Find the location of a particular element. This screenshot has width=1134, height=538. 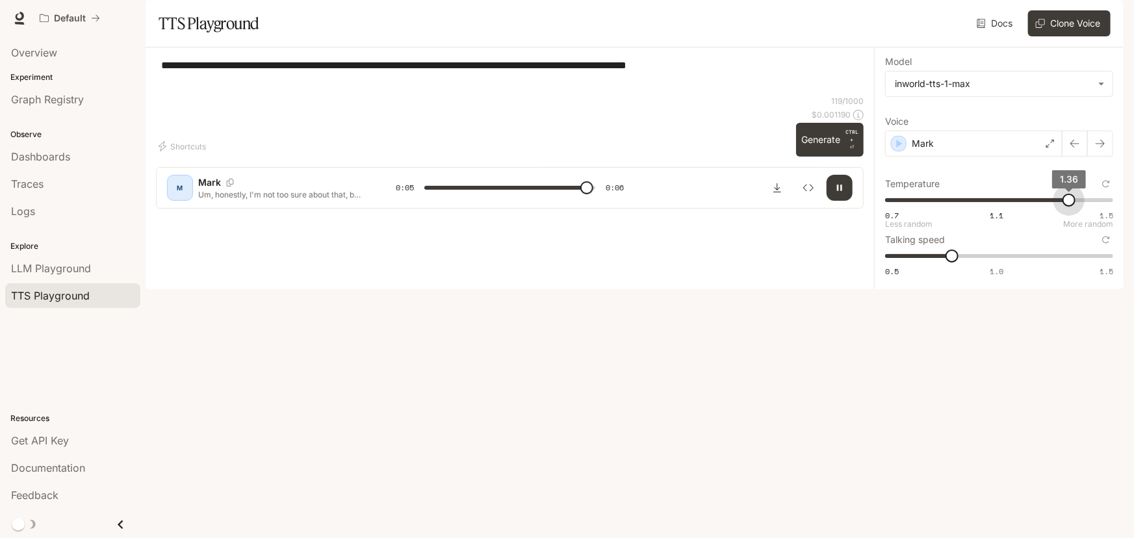

button: Shortcuts is located at coordinates (183, 146).